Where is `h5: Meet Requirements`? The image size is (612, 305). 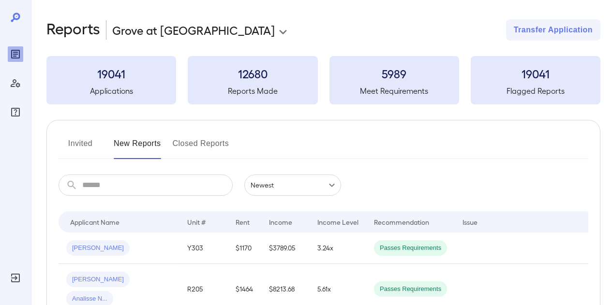
h5: Meet Requirements is located at coordinates (394, 91).